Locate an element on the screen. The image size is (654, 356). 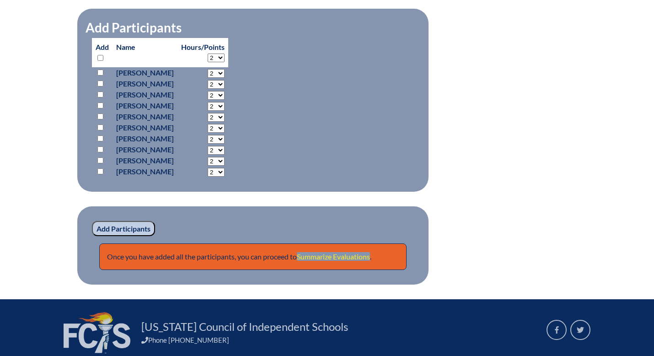
a: Summarize Evaluations is located at coordinates (333, 256).